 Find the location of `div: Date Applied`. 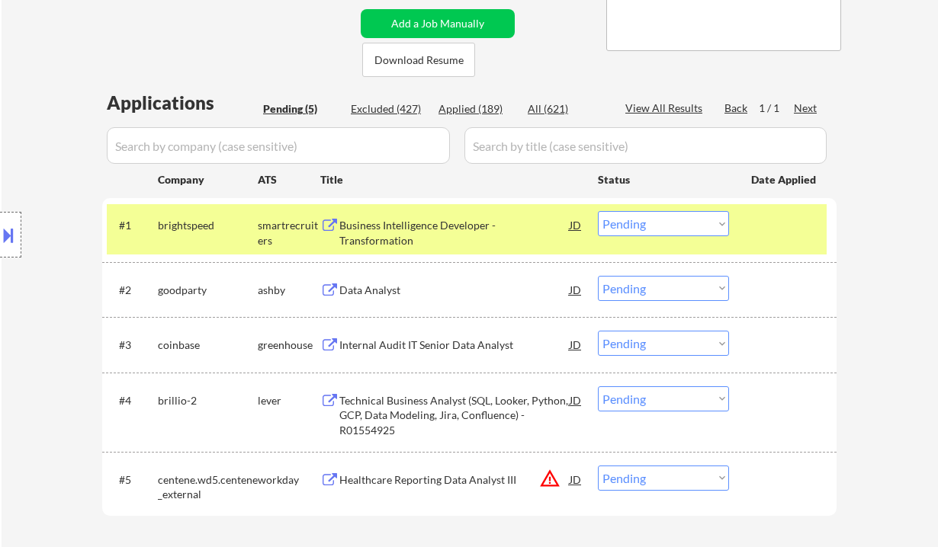

div: Date Applied is located at coordinates (785, 180).